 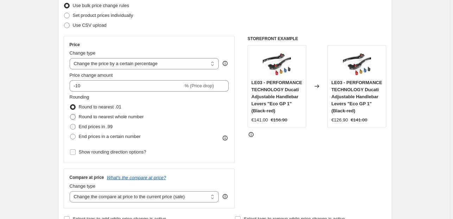 I want to click on span: Use bulk price change rules, so click(x=101, y=5).